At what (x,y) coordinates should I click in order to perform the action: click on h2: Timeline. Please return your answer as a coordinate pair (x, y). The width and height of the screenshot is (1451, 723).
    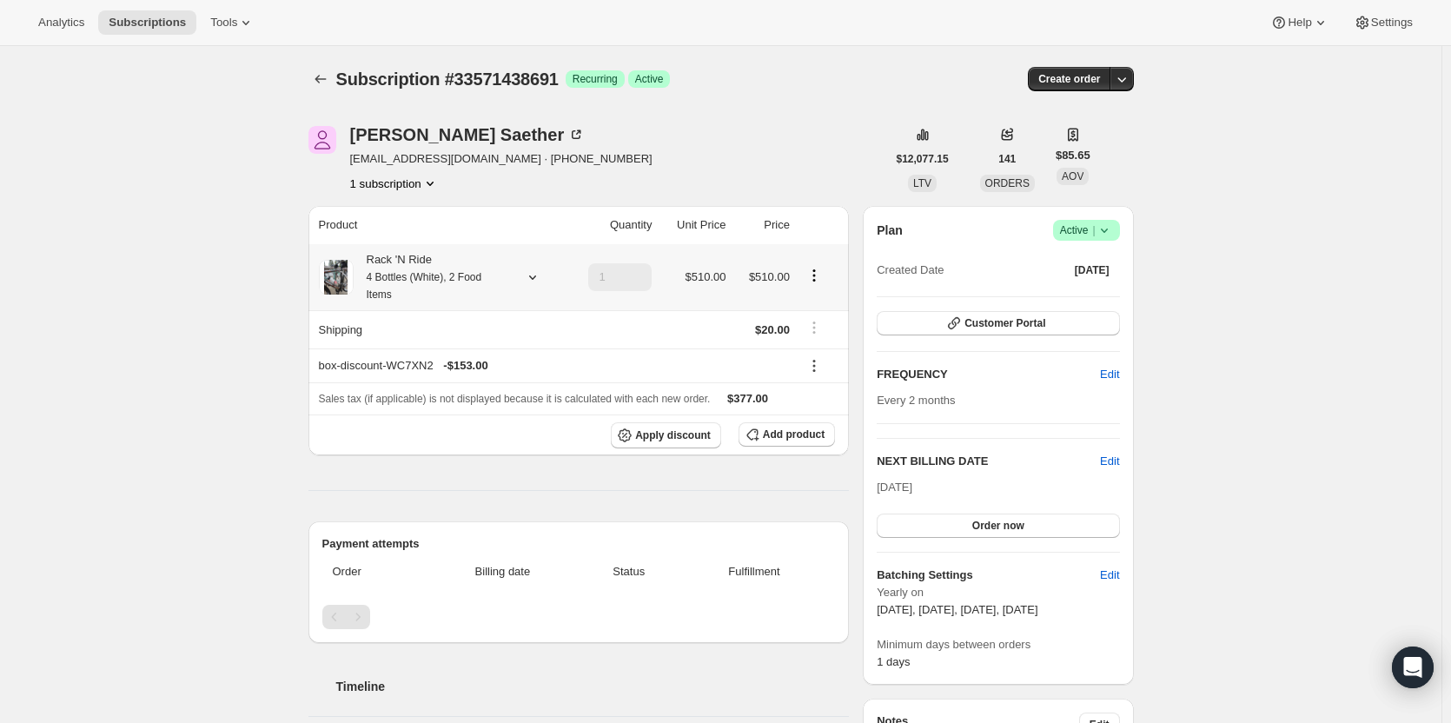
    Looking at the image, I should click on (593, 687).